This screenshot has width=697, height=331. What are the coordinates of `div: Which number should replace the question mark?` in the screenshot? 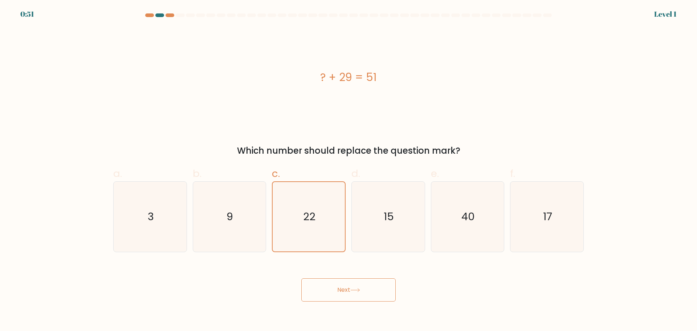 It's located at (349, 151).